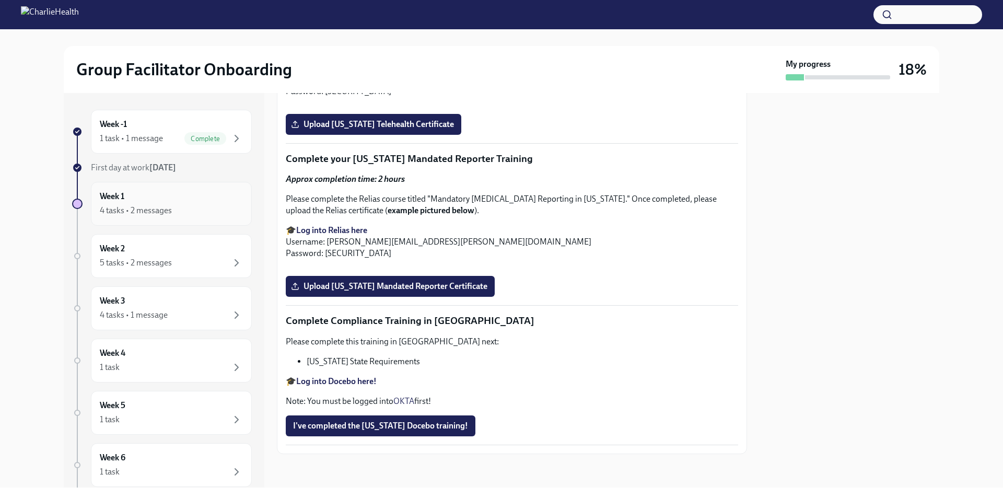 The image size is (1003, 498). Describe the element at coordinates (136, 210) in the screenshot. I see `div: 4 tasks • 2 messages` at that location.